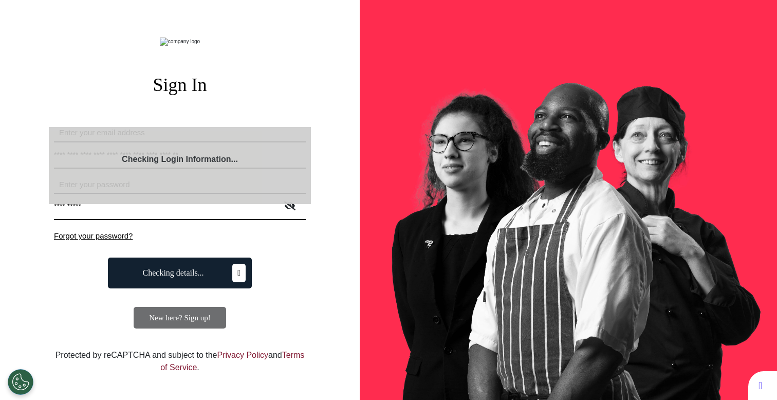  Describe the element at coordinates (21, 382) in the screenshot. I see `button: Open Preferences` at that location.